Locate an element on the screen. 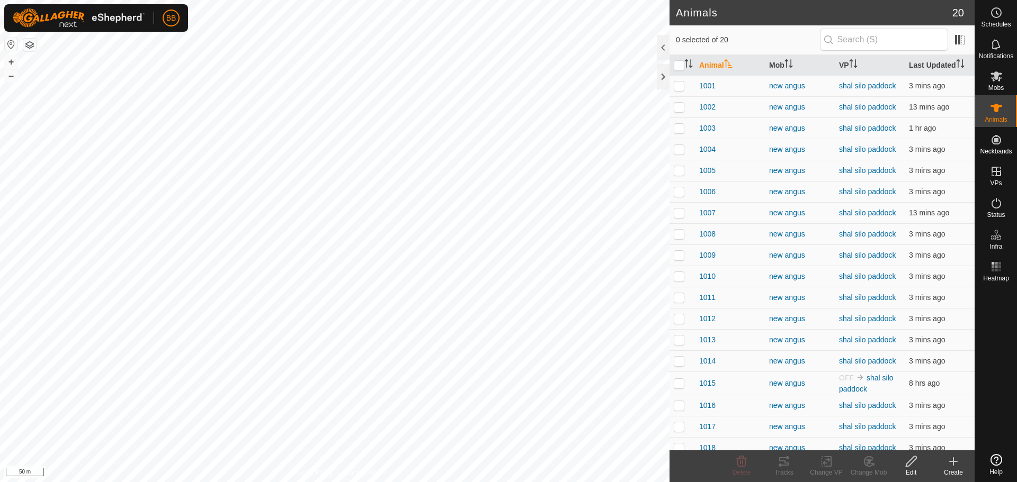 The height and width of the screenshot is (482, 1017). span: Heatmap is located at coordinates (996, 279).